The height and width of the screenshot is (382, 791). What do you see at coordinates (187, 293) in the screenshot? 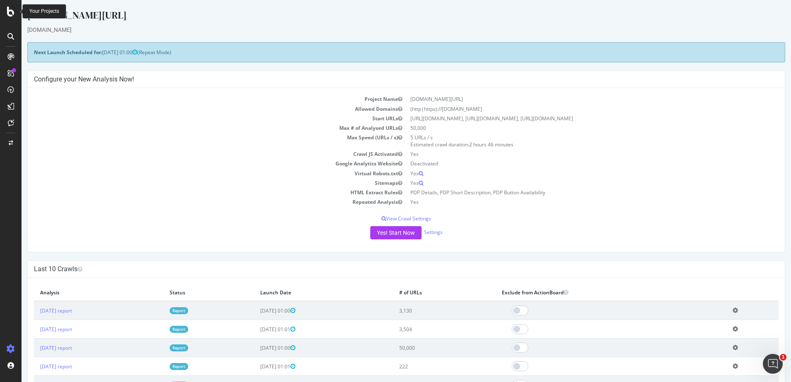
I see `th: Status` at bounding box center [187, 293].